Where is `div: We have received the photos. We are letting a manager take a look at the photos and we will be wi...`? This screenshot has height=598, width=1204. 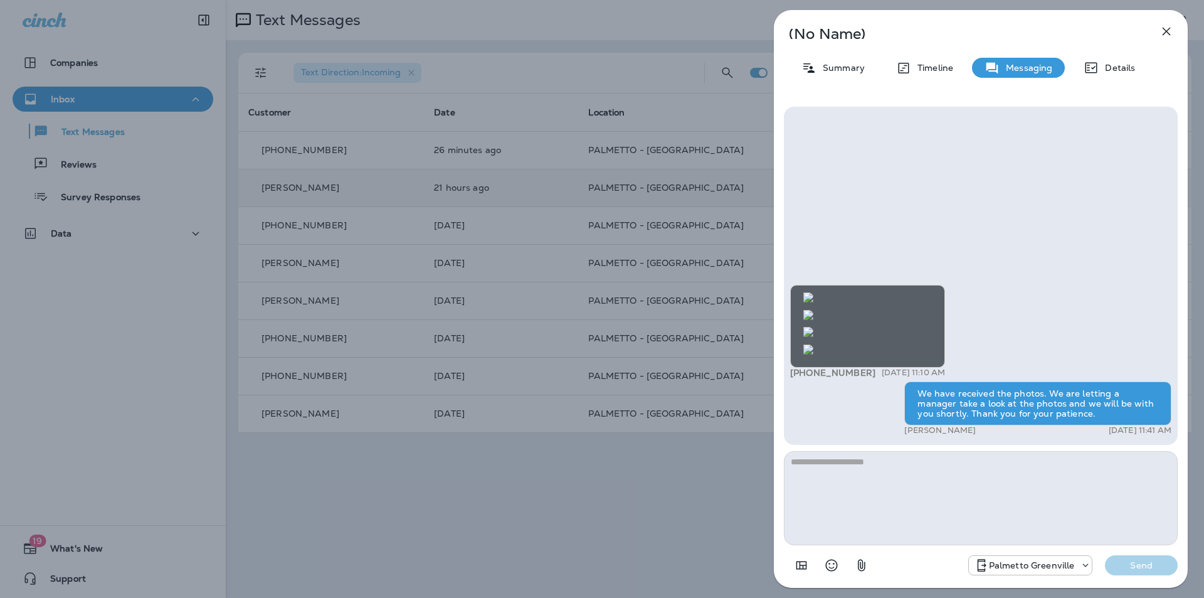
div: We have received the photos. We are letting a manager take a look at the photos and we will be wi... is located at coordinates (1038, 403).